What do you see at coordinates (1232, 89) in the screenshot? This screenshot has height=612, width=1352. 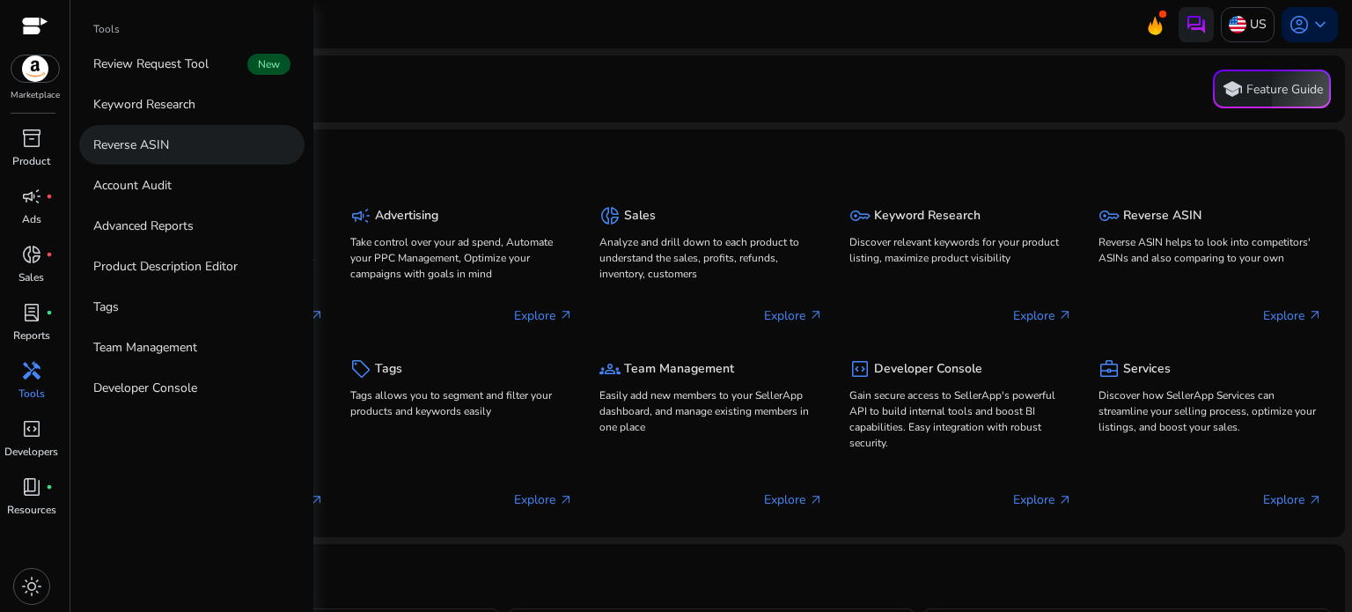 I see `span: school` at bounding box center [1232, 89].